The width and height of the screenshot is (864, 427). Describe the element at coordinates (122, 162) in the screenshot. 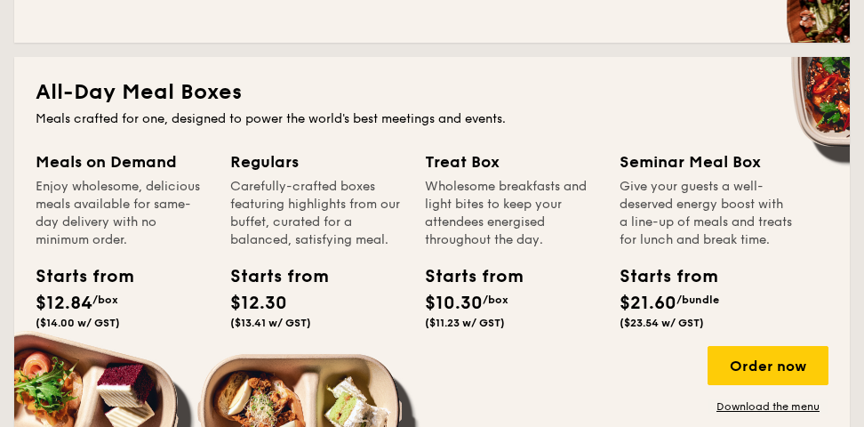

I see `div: Meals on Demand` at that location.